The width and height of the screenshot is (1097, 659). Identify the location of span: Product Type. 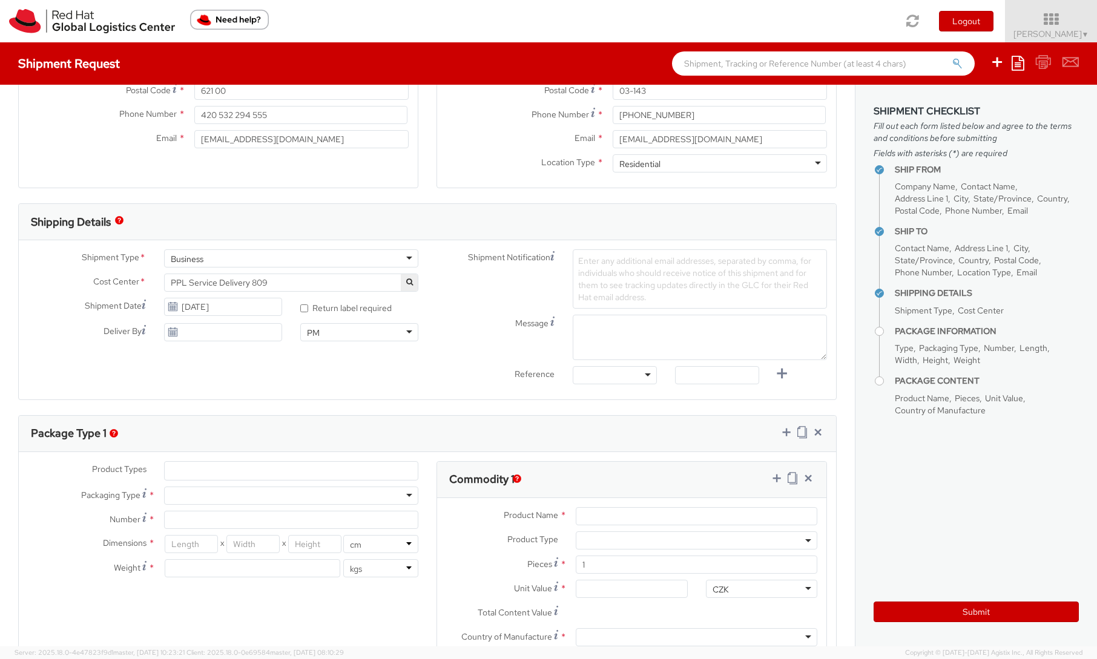
(533, 539).